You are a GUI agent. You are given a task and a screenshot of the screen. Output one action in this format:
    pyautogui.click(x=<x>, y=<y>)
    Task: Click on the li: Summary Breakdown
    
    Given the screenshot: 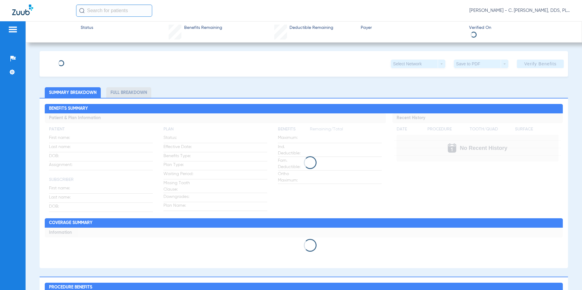 What is the action you would take?
    pyautogui.click(x=73, y=92)
    